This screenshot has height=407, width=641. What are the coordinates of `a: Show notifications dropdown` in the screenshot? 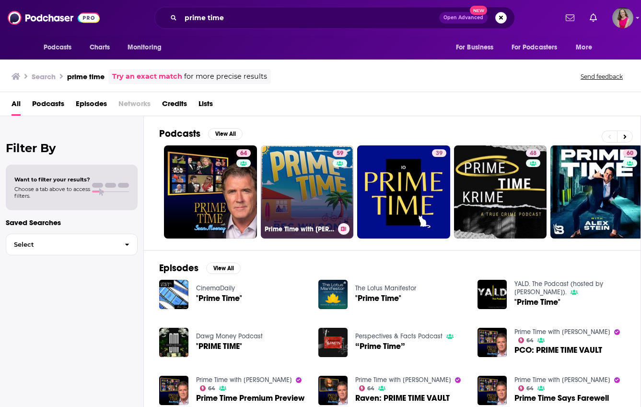 It's located at (570, 18).